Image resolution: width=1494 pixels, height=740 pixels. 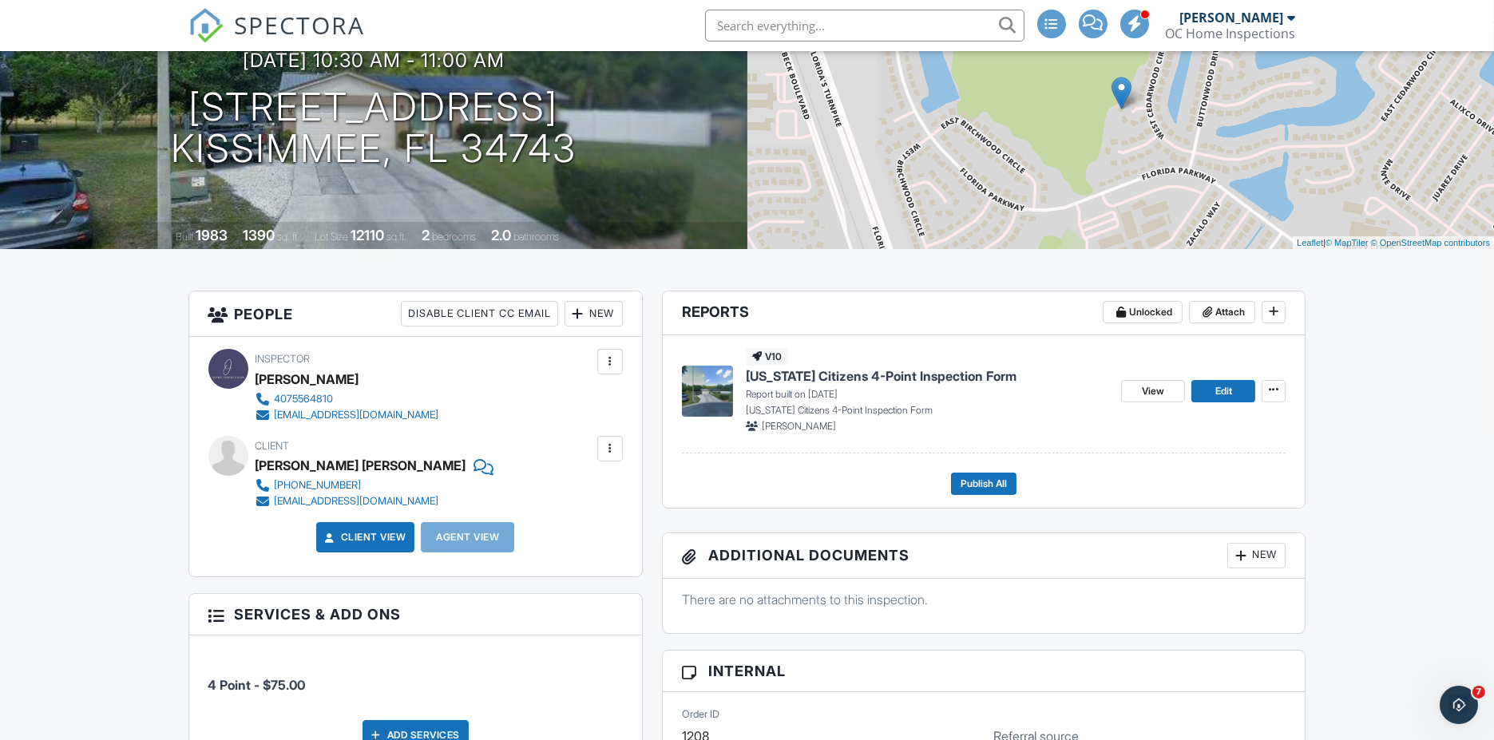 What do you see at coordinates (1309, 243) in the screenshot?
I see `a: Leaflet` at bounding box center [1309, 243].